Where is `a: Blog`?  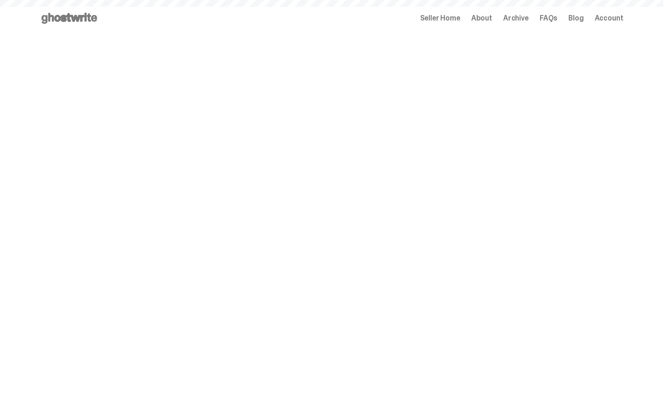 a: Blog is located at coordinates (576, 18).